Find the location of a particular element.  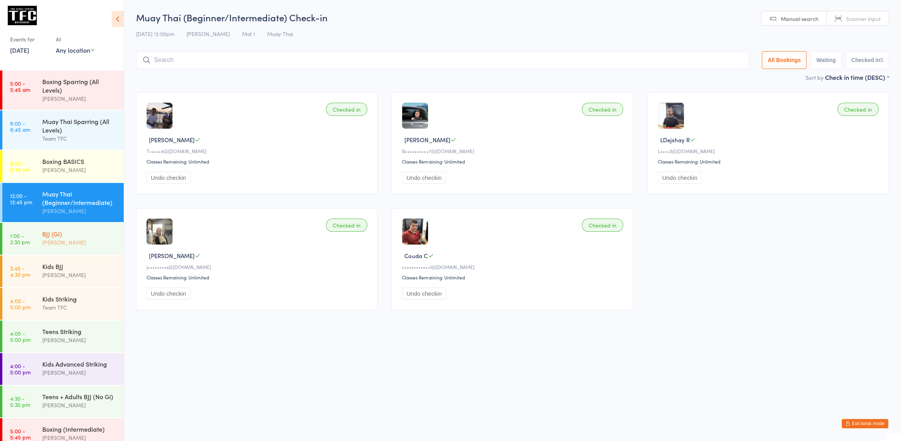

time: 5:00 - 5:45 am is located at coordinates (20, 86).